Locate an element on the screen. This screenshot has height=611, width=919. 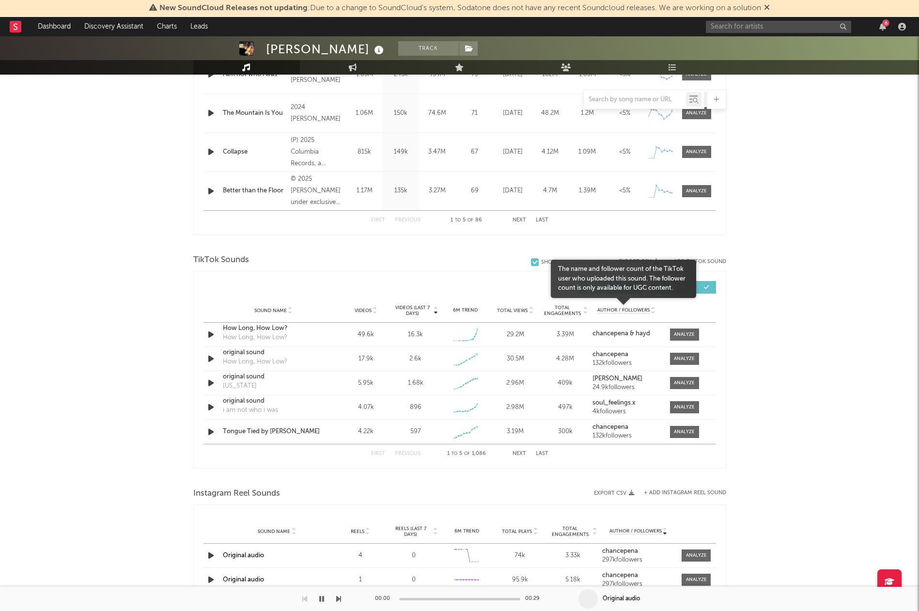
span: TikTok Sounds is located at coordinates (221, 260).